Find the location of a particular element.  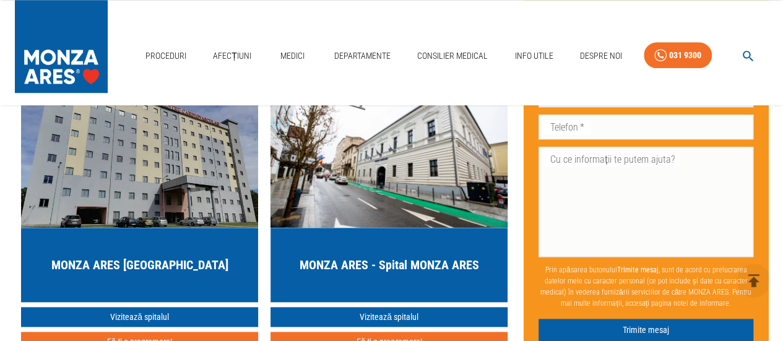

div: 031 9300 is located at coordinates (685, 55).